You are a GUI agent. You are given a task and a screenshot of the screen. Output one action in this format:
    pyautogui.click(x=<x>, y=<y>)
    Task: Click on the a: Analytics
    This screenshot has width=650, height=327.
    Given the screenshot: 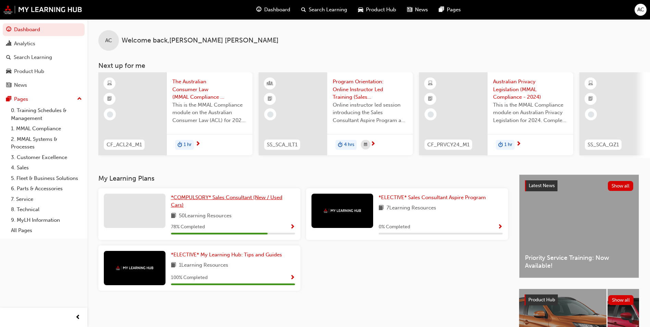 What is the action you would take?
    pyautogui.click(x=43, y=43)
    